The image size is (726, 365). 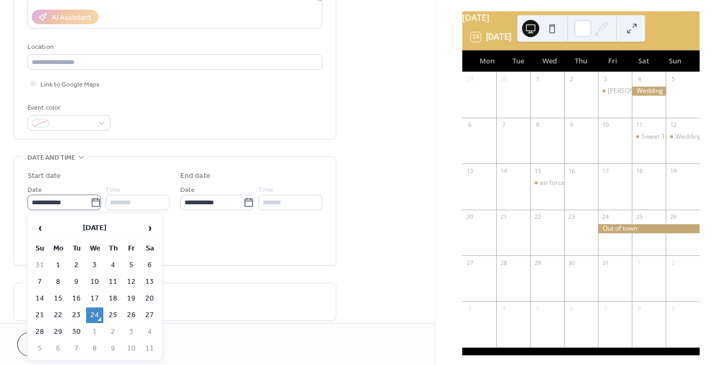 I want to click on td: 19, so click(x=131, y=299).